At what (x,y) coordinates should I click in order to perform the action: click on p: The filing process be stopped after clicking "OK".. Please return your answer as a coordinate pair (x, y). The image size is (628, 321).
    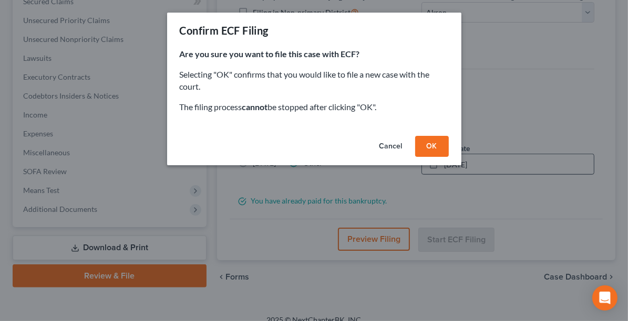
    Looking at the image, I should click on (314, 107).